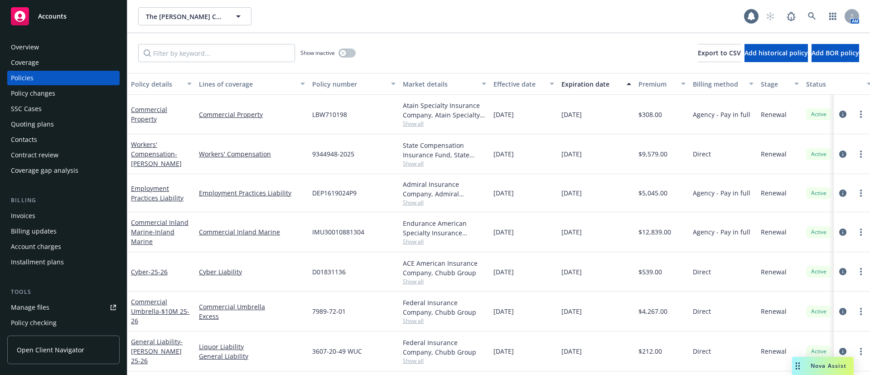  Describe the element at coordinates (719, 84) in the screenshot. I see `div: Billing method` at that location.